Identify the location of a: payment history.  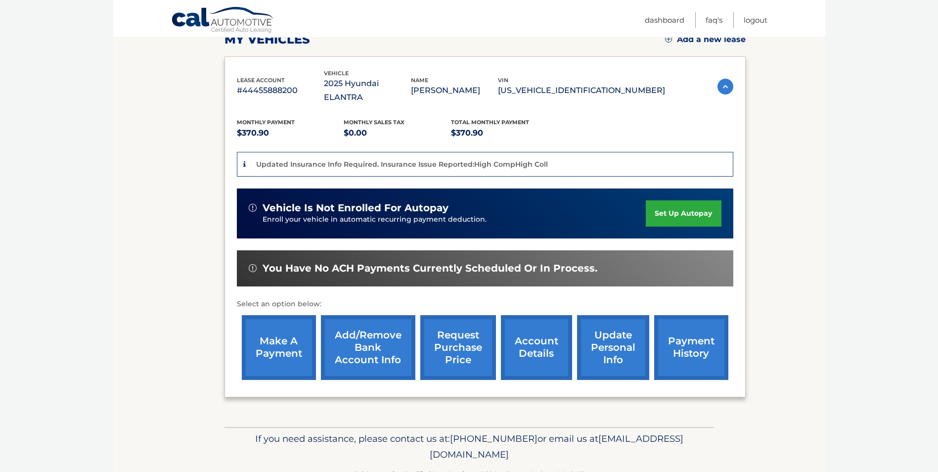
(691, 347).